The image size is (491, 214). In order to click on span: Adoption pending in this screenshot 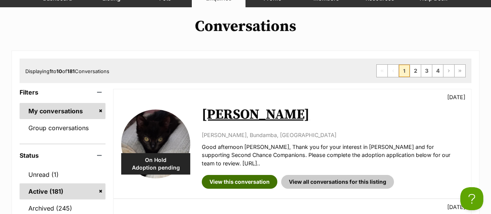, I will do `click(156, 168)`.